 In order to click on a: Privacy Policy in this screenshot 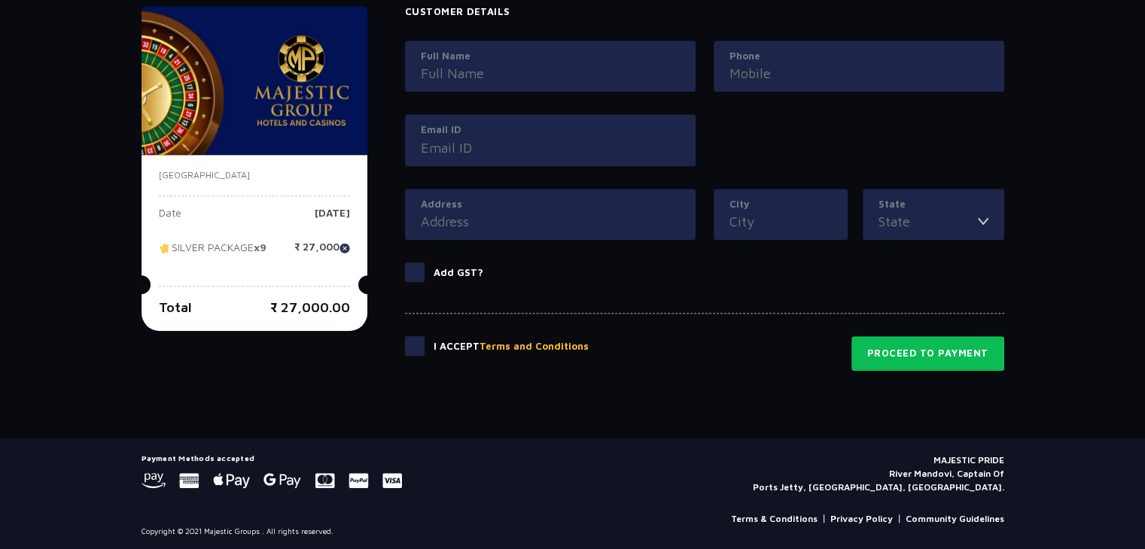, I will do `click(861, 519)`.